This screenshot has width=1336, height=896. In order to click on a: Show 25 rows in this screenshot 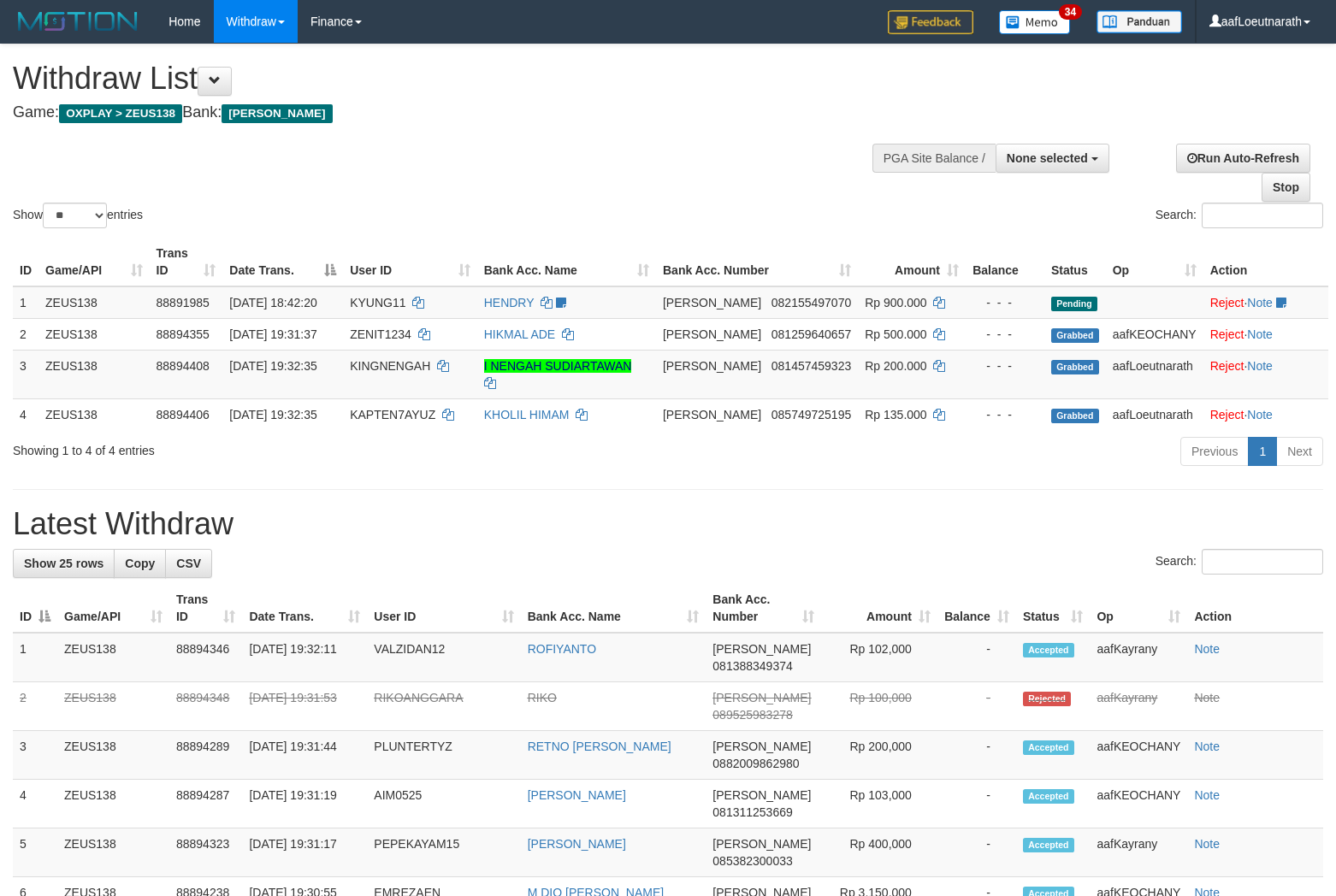, I will do `click(63, 564)`.